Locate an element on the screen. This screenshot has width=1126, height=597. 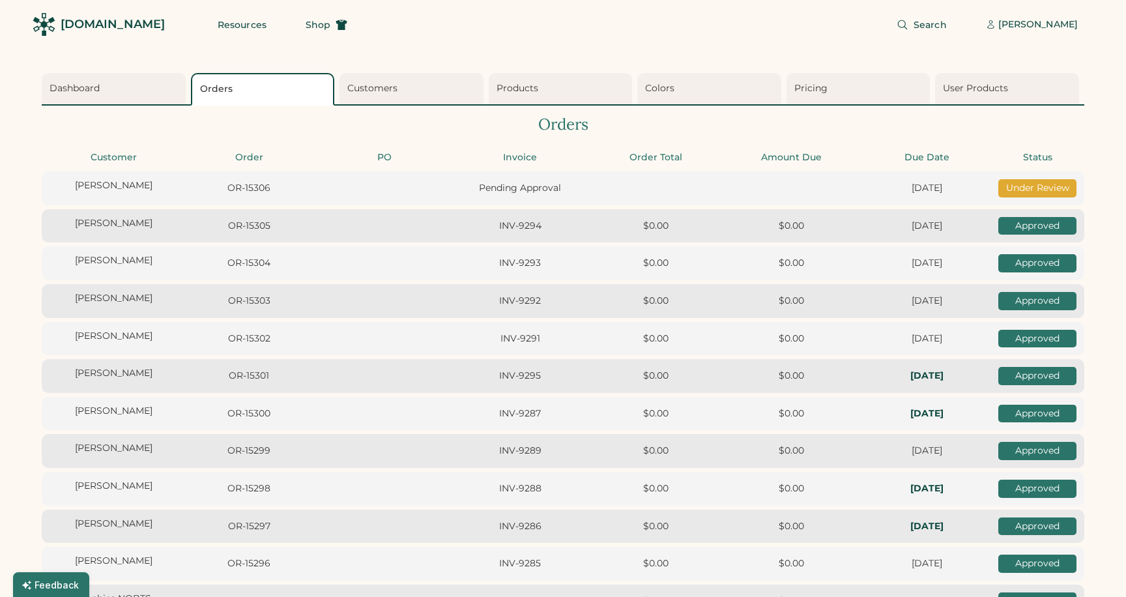
div: INV-9294 is located at coordinates (520, 226).